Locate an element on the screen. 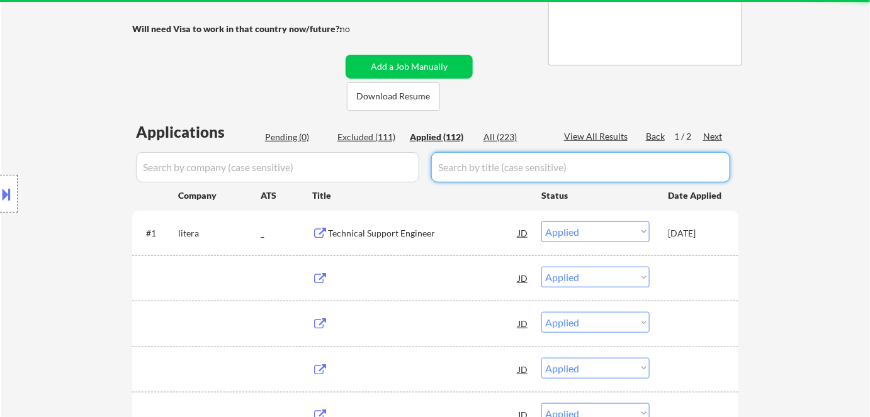 The image size is (870, 417). div: Date Applied is located at coordinates (696, 196).